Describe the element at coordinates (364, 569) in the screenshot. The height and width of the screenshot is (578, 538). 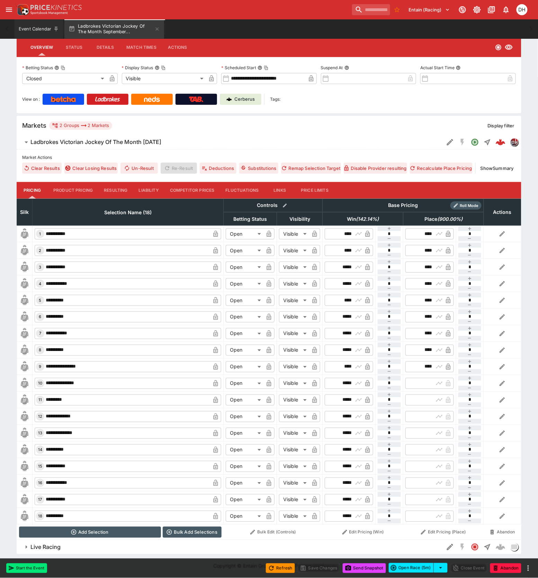
I see `button: Send Snapshot` at that location.